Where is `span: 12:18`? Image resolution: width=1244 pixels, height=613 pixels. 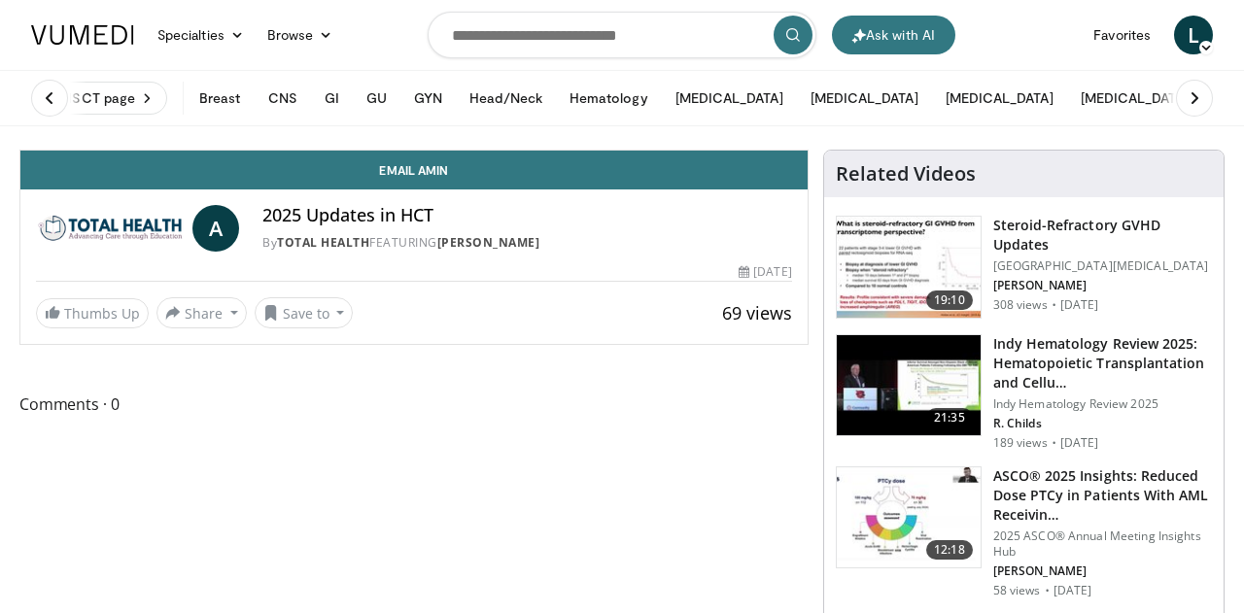
span: 12:18 is located at coordinates (950, 550).